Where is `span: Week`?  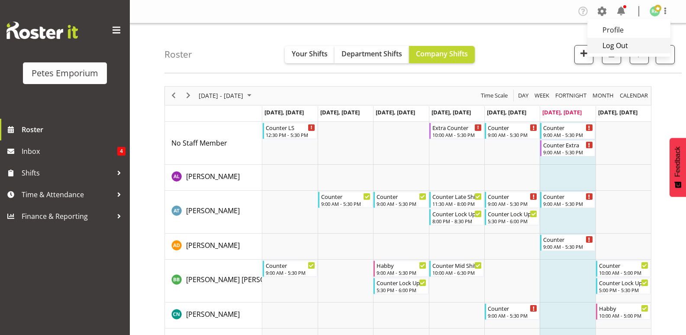
span: Week is located at coordinates (542, 95).